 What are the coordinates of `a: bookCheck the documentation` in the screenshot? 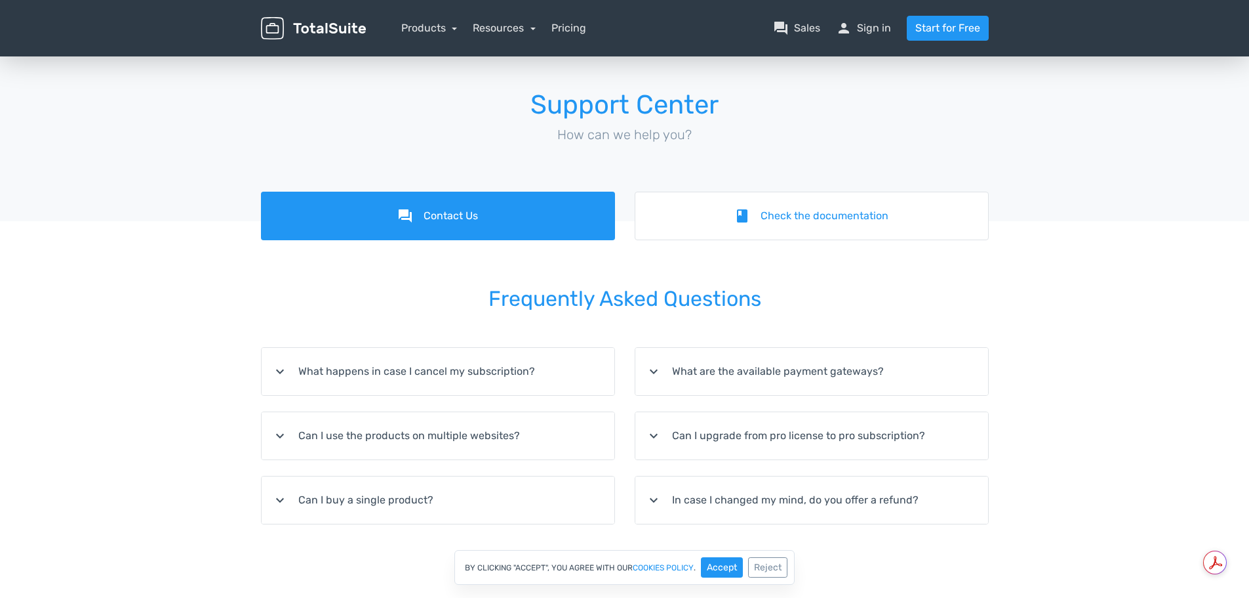 It's located at (812, 216).